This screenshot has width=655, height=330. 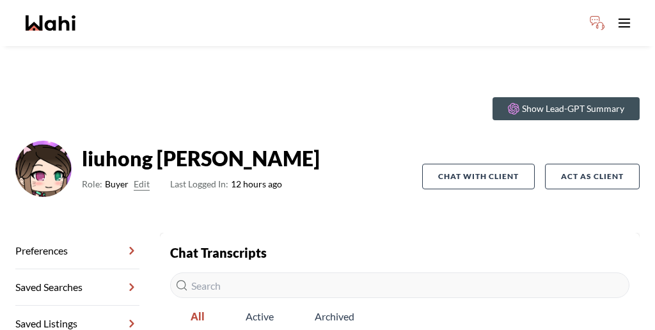 What do you see at coordinates (334, 316) in the screenshot?
I see `span: Archived` at bounding box center [334, 316].